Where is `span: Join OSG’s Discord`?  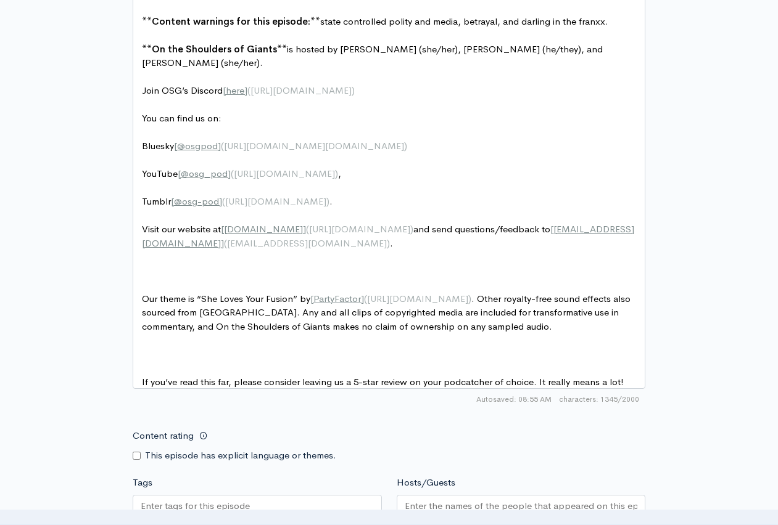 span: Join OSG’s Discord is located at coordinates (249, 90).